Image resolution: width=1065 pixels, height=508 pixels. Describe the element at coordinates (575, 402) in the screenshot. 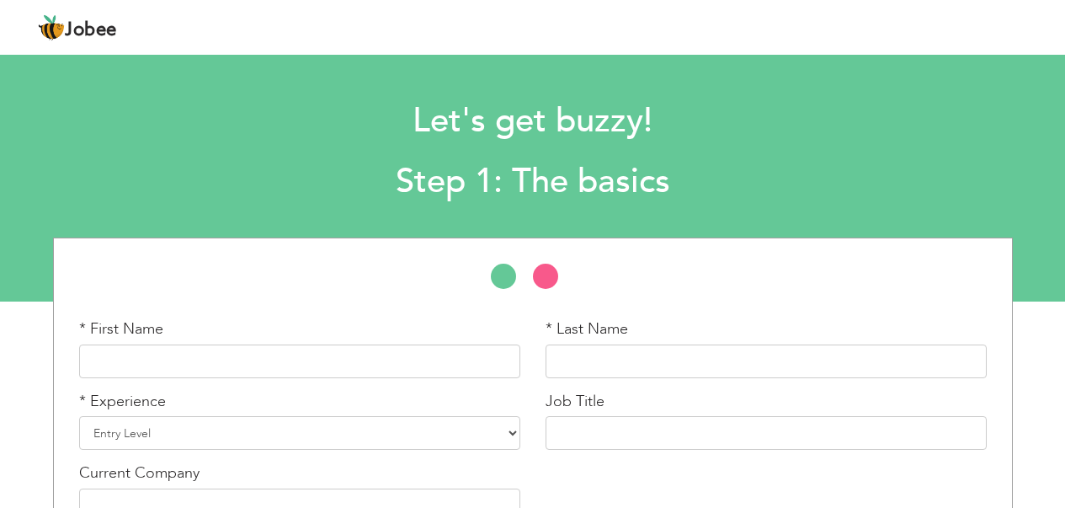

I see `label: Job Title` at that location.